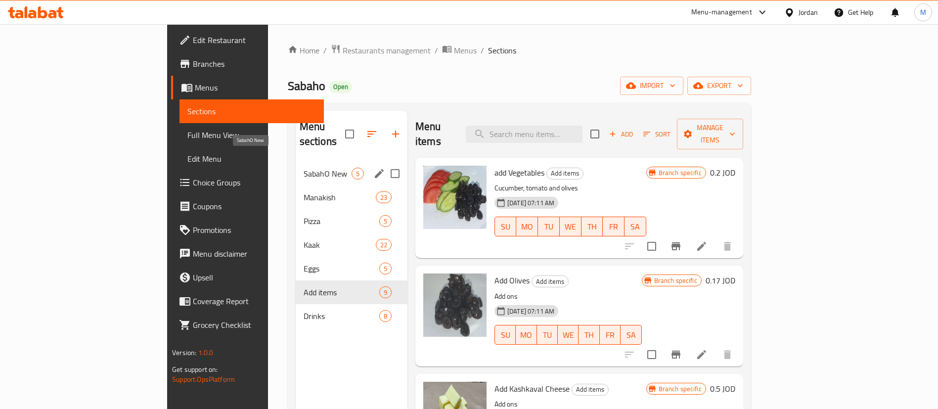  What do you see at coordinates (341, 316) in the screenshot?
I see `span: Drinks` at bounding box center [341, 316].